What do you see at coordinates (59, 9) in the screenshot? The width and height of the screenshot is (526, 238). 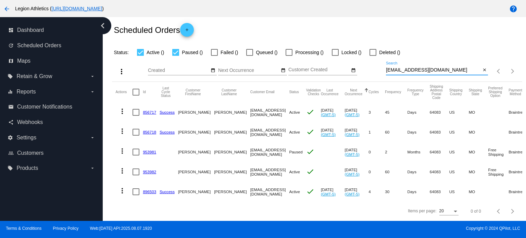 I see `span: Legion Athletics ( )` at bounding box center [59, 9].